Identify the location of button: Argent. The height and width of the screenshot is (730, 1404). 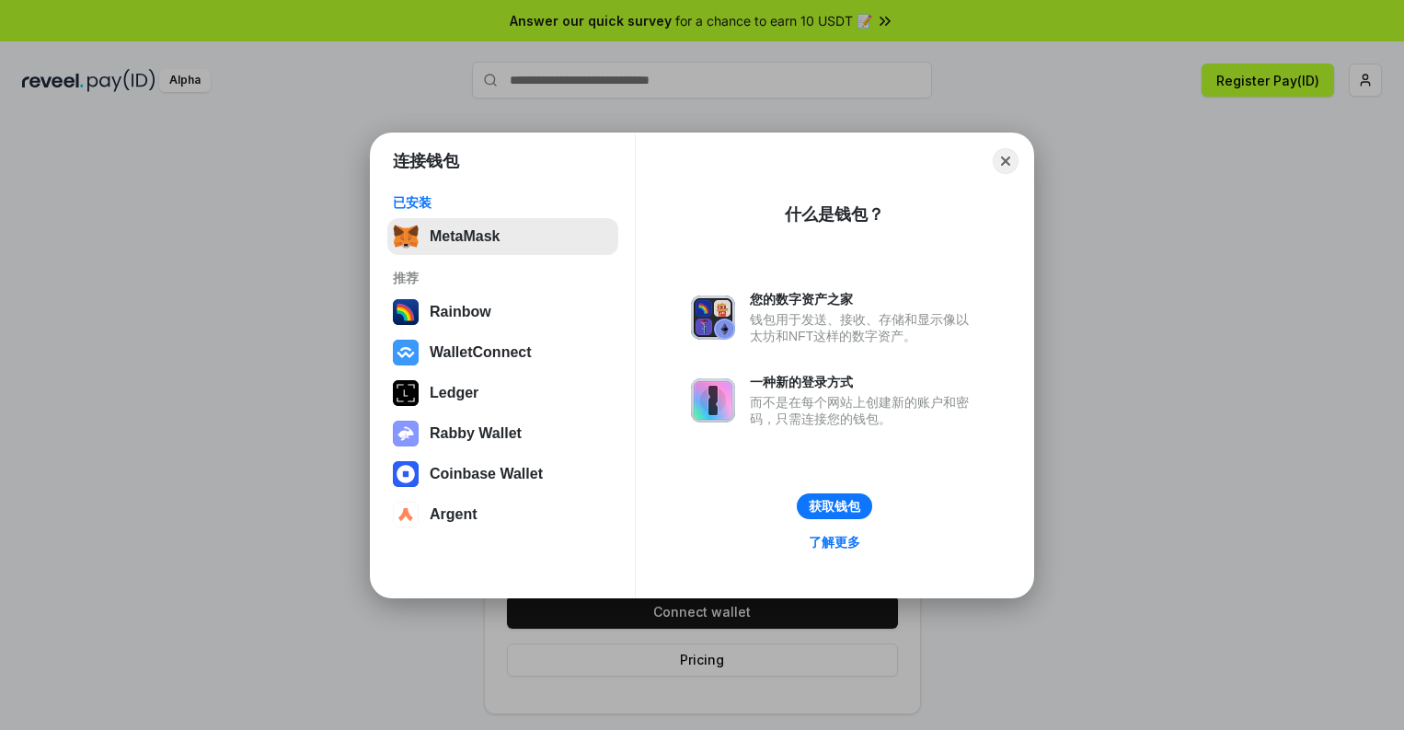
(502, 514).